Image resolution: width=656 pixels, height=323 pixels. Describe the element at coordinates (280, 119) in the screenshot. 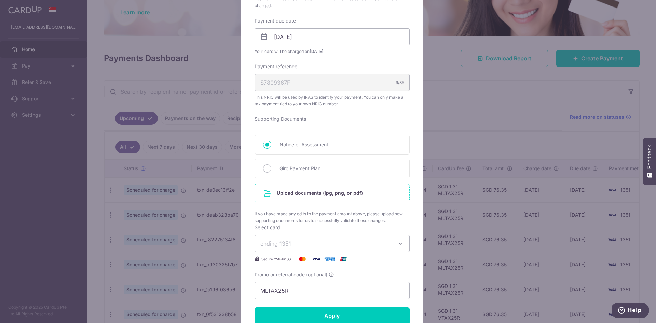

I see `label: Supporting Documents` at that location.